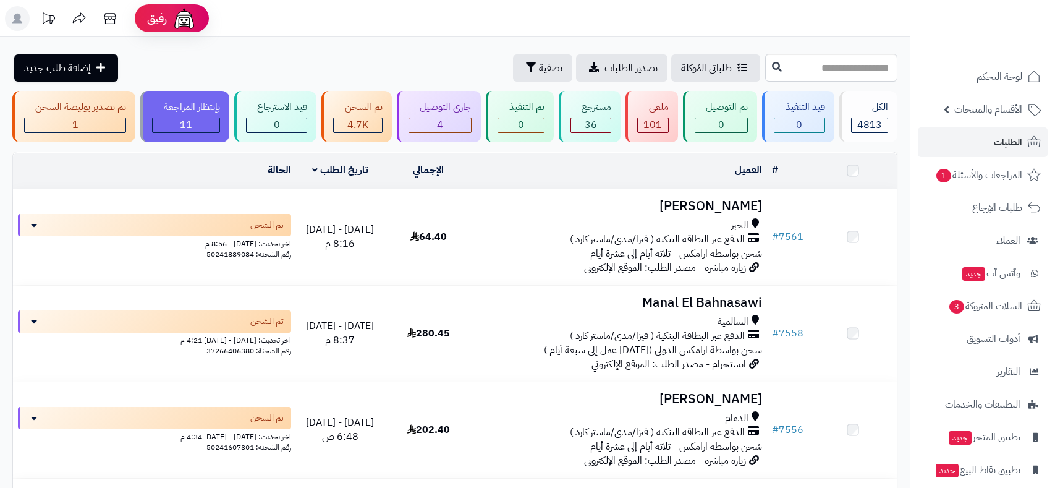 The width and height of the screenshot is (1055, 488). What do you see at coordinates (66, 68) in the screenshot?
I see `a: إضافة طلب جديد` at bounding box center [66, 68].